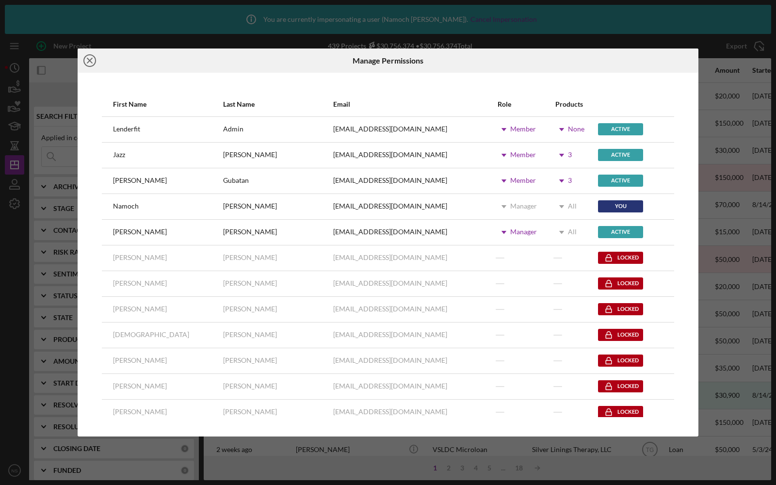 The image size is (776, 485). Describe the element at coordinates (576, 104) in the screenshot. I see `div: Products` at that location.